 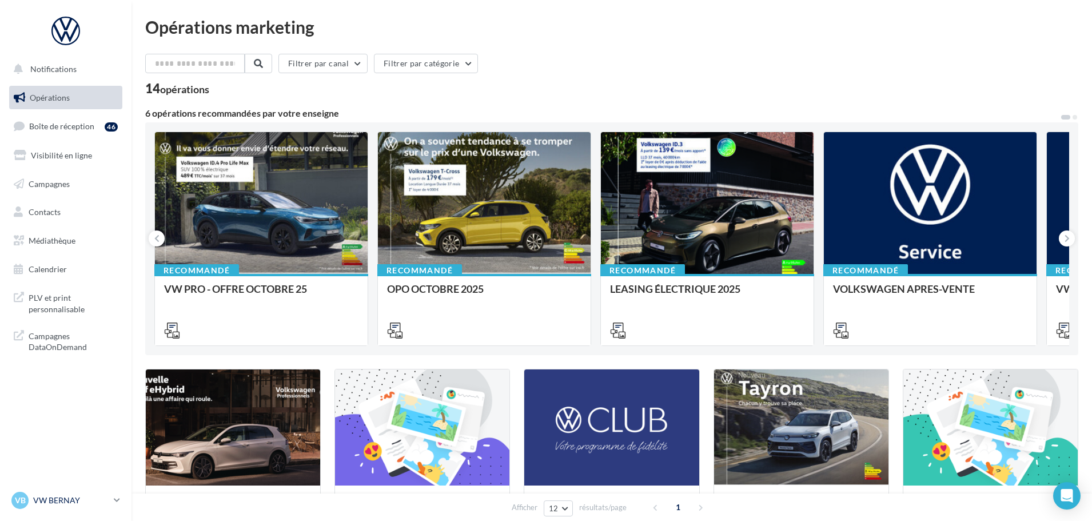 I want to click on div: OPO OCTOBRE 2025, so click(x=484, y=295).